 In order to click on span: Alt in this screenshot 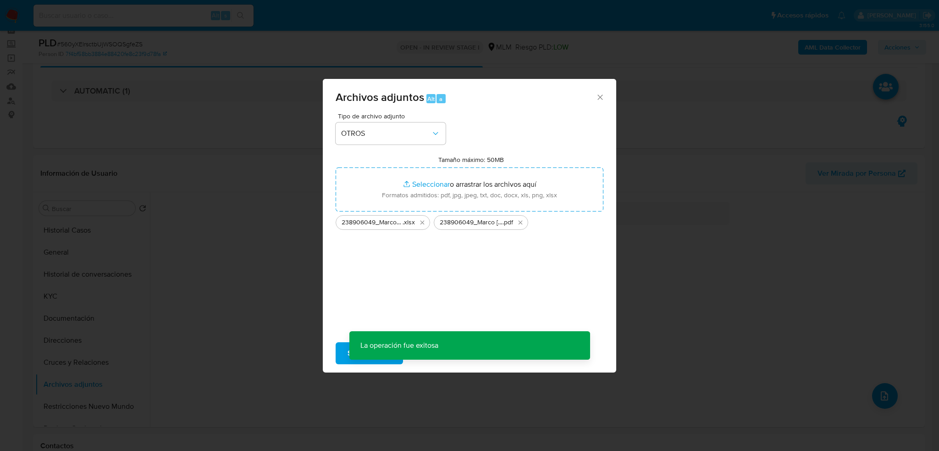, I will do `click(431, 99)`.